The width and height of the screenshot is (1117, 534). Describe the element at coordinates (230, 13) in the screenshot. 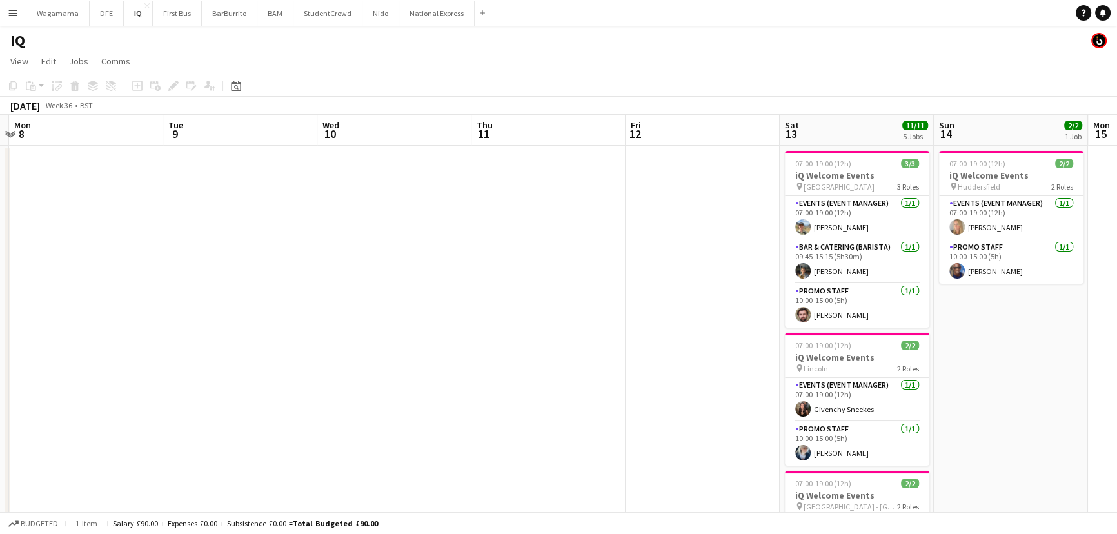

I see `button: BarBurrito` at that location.